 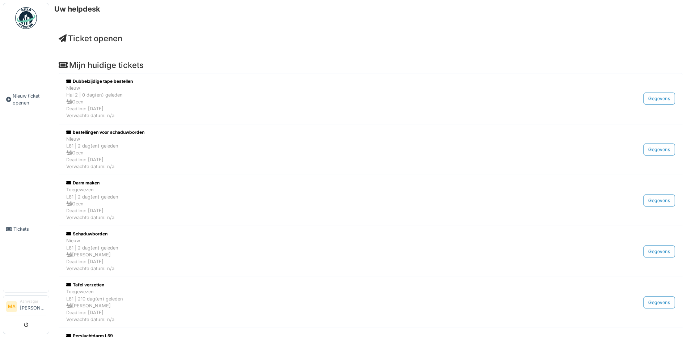 I want to click on img: Badge_color-CXgf-gQk.svg, so click(x=26, y=18).